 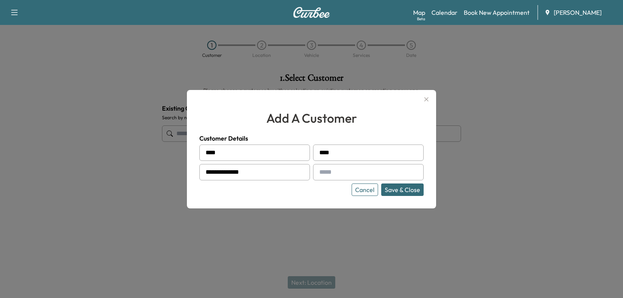 I want to click on button: Save & Close, so click(x=402, y=190).